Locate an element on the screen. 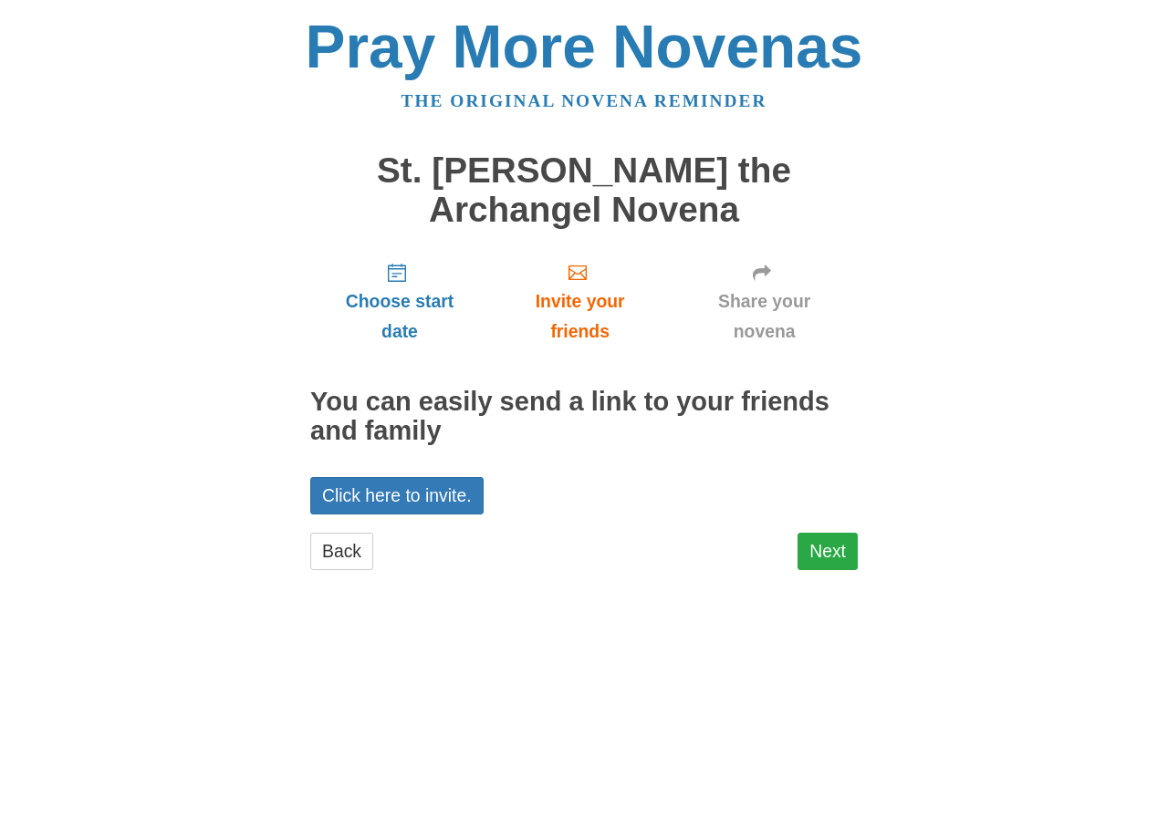 The image size is (1168, 820). span: Choose start date is located at coordinates (400, 317).